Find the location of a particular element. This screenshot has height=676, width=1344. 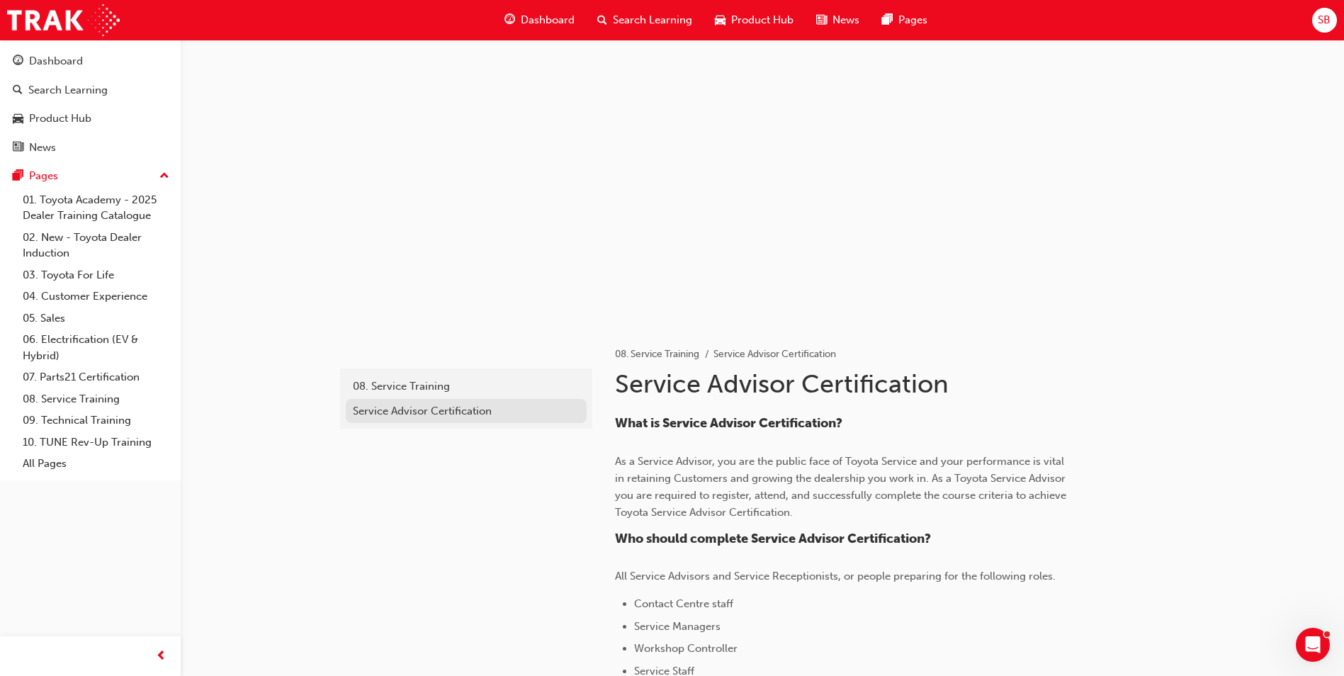

span: Contact Centre staff is located at coordinates (684, 604).